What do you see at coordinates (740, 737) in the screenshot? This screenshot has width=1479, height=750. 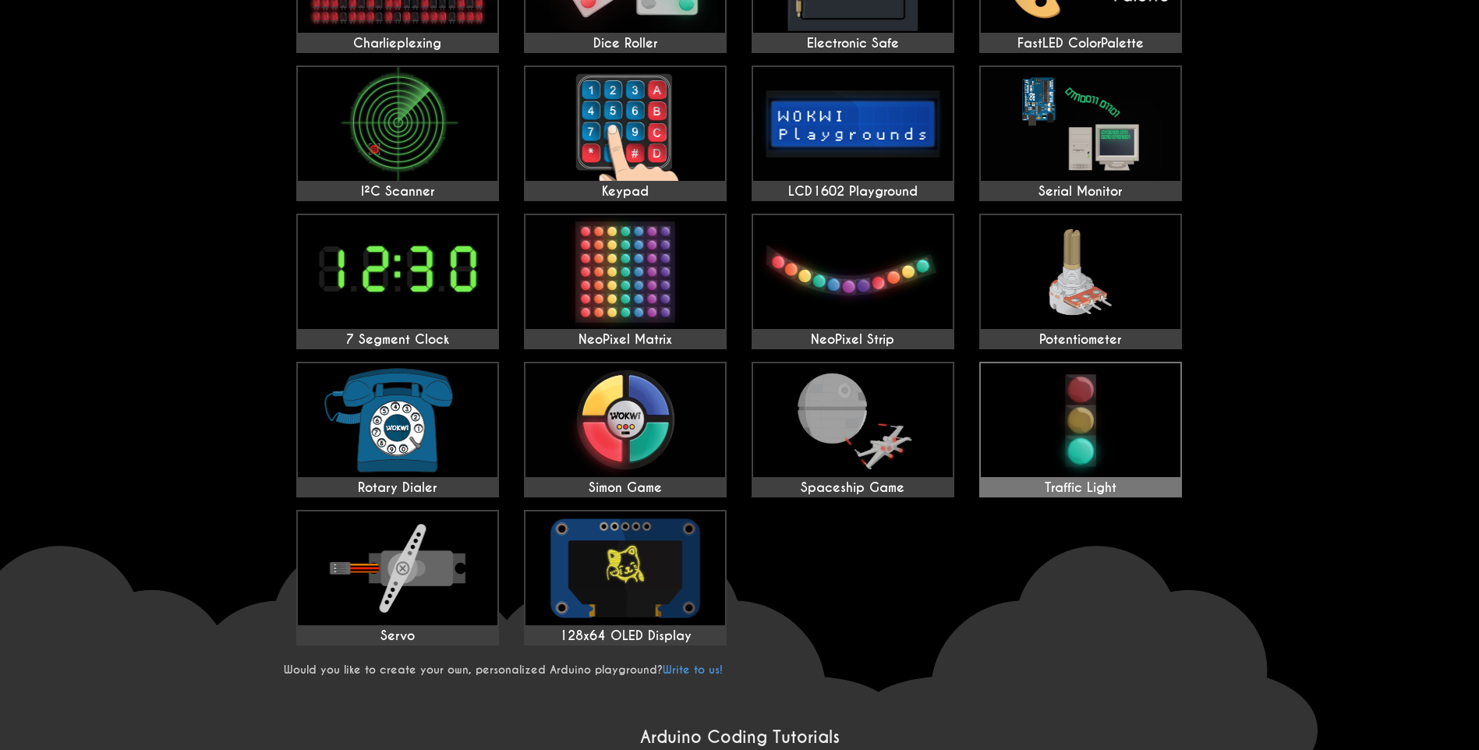 I see `h2: Arduino Coding Tutorials` at bounding box center [740, 737].